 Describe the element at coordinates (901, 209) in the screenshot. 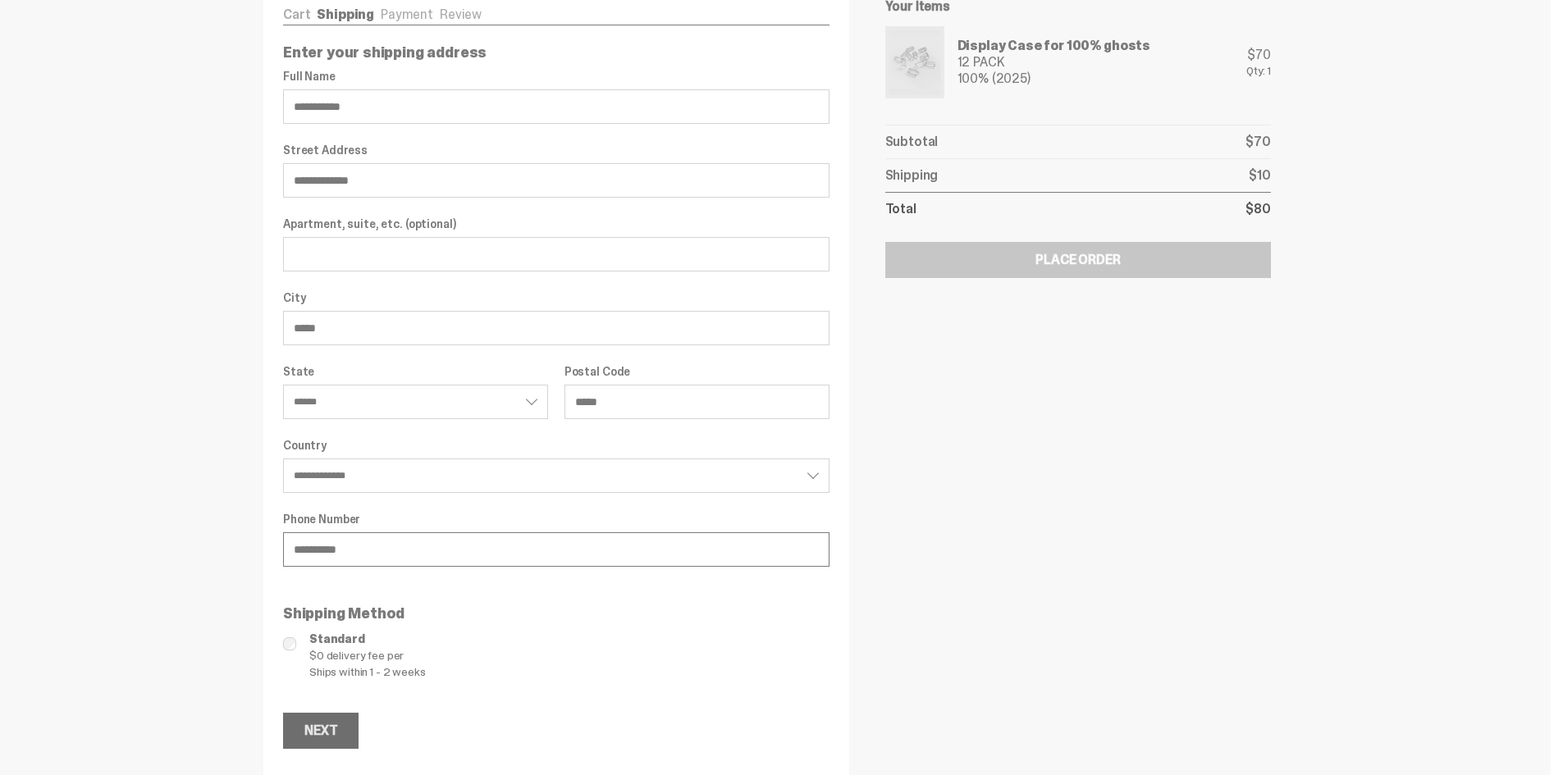

I see `p: Total` at that location.